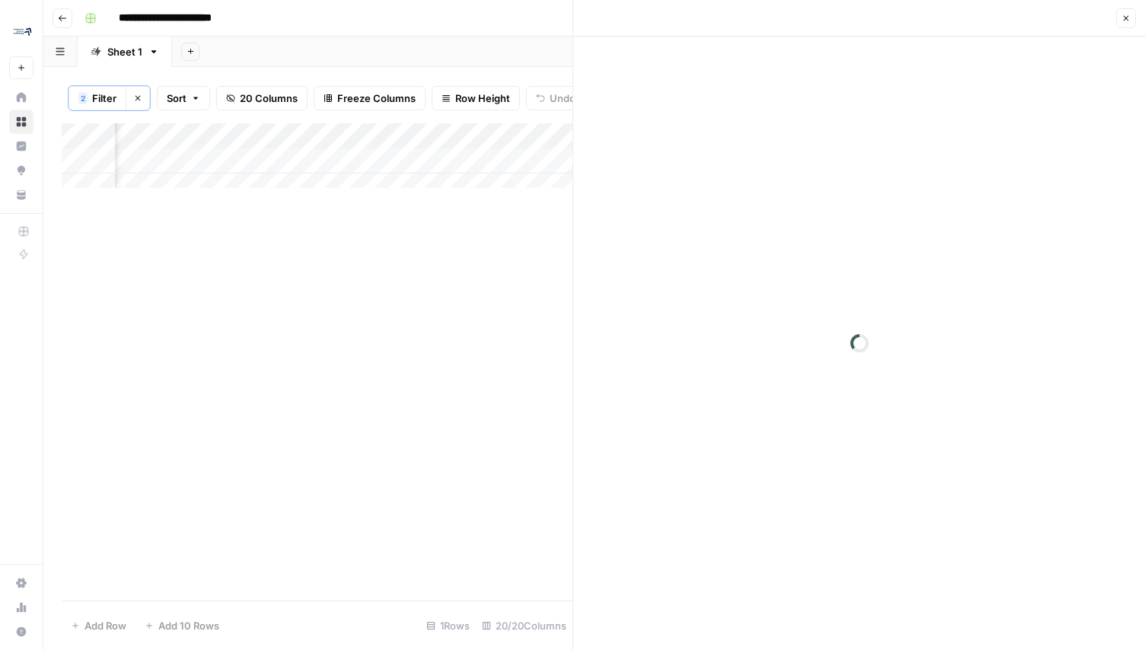  I want to click on button: Undo, so click(556, 98).